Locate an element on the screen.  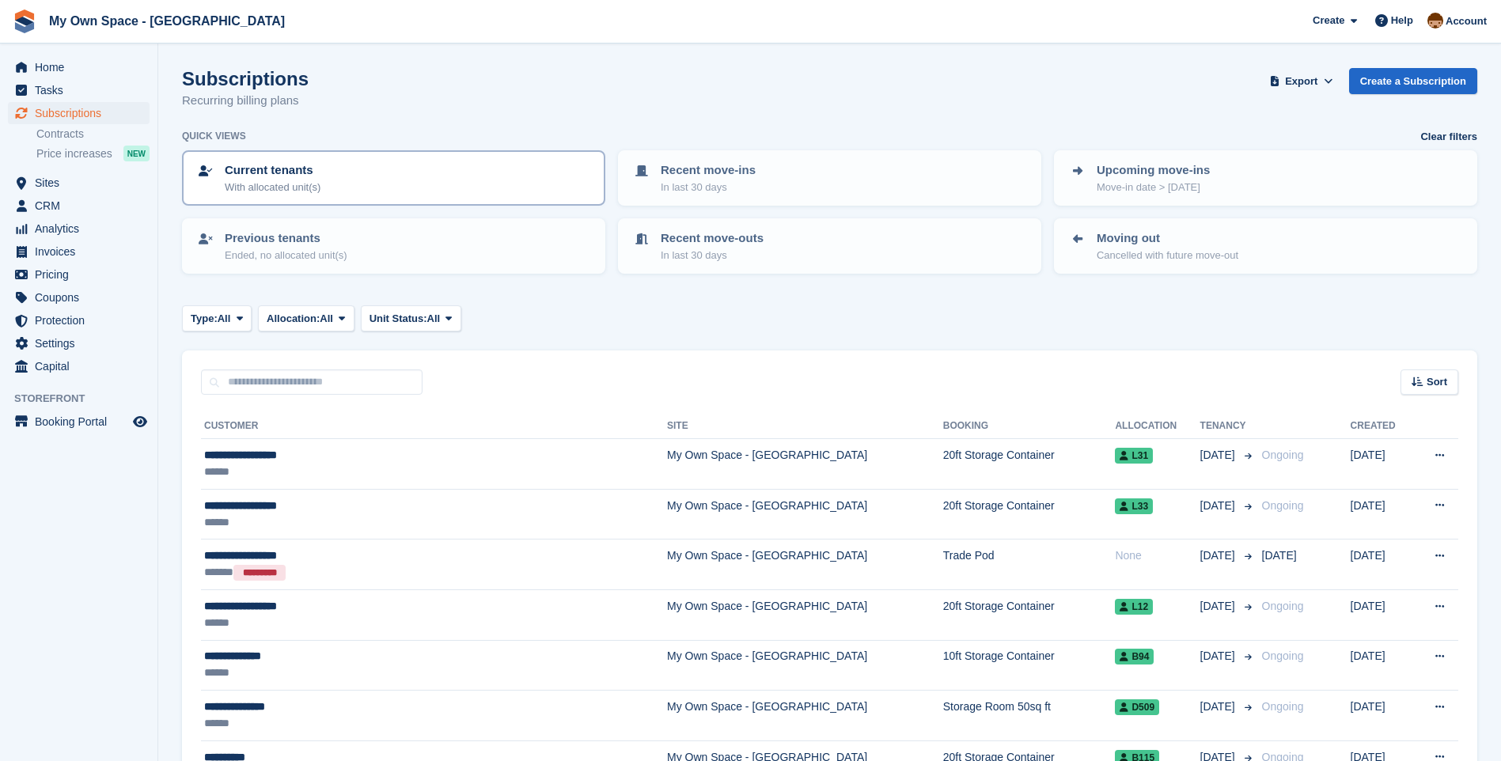
span: Type: is located at coordinates (204, 319).